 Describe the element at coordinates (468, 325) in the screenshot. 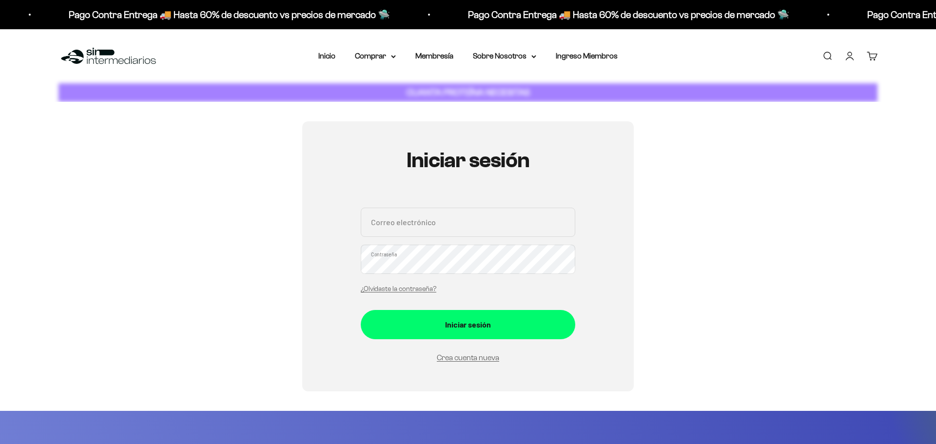

I see `button: Iniciar sesión` at that location.